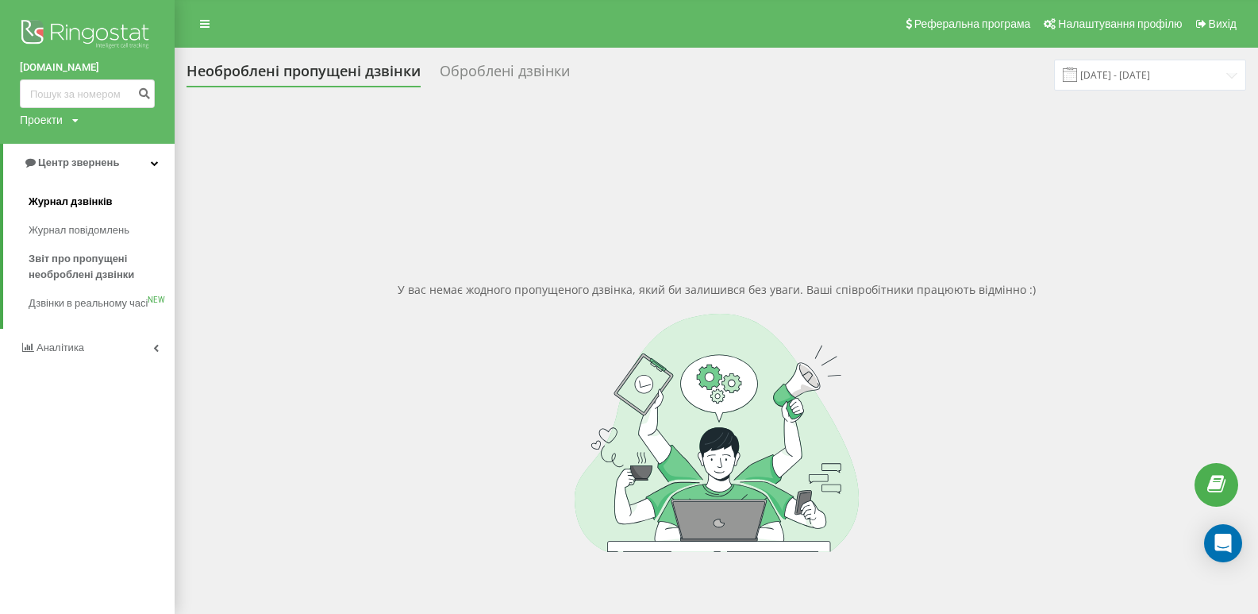 This screenshot has width=1258, height=614. Describe the element at coordinates (87, 36) in the screenshot. I see `img: Ringostat logo` at that location.